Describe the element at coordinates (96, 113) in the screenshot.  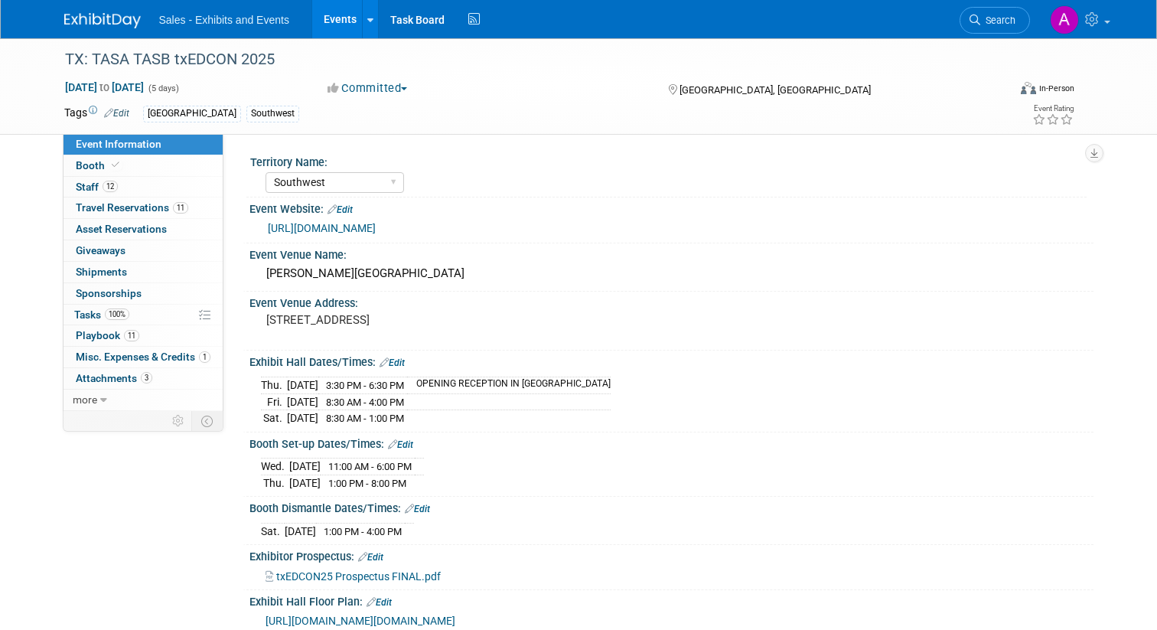
I see `td: Tags` at that location.